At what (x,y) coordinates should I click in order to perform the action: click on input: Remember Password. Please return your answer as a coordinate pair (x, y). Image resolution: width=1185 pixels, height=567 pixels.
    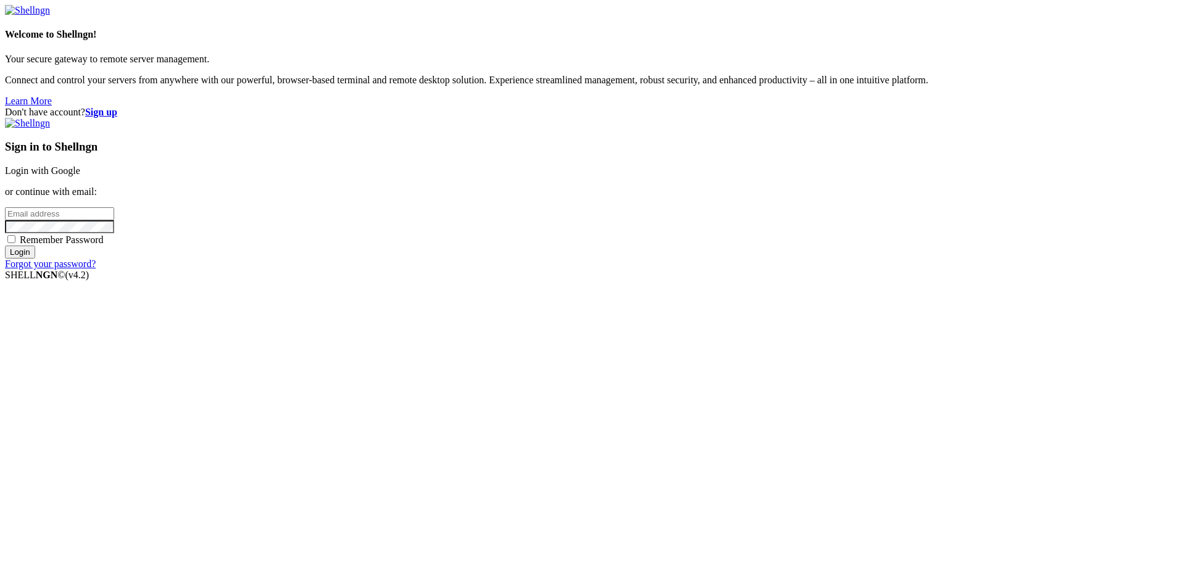
    Looking at the image, I should click on (11, 239).